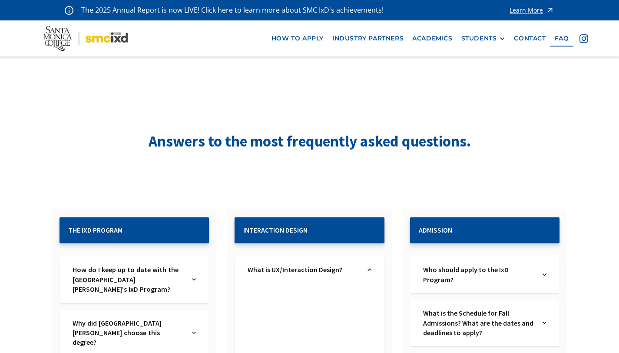 The width and height of the screenshot is (619, 353). What do you see at coordinates (562, 38) in the screenshot?
I see `a: faq` at bounding box center [562, 38].